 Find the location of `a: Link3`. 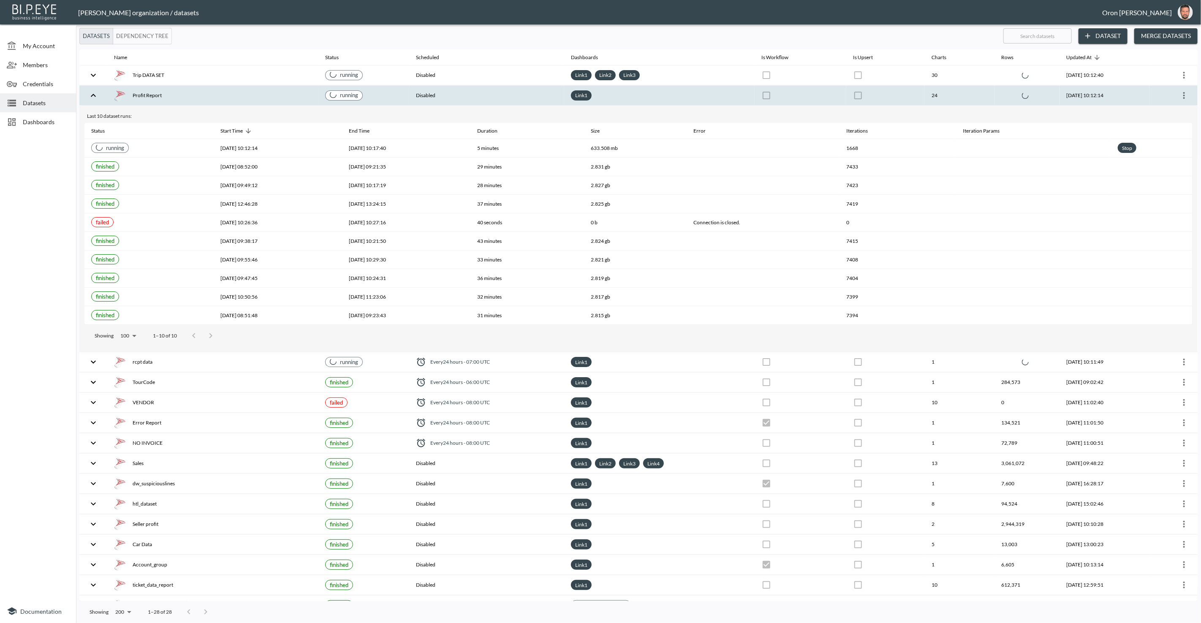

a: Link3 is located at coordinates (629, 463).